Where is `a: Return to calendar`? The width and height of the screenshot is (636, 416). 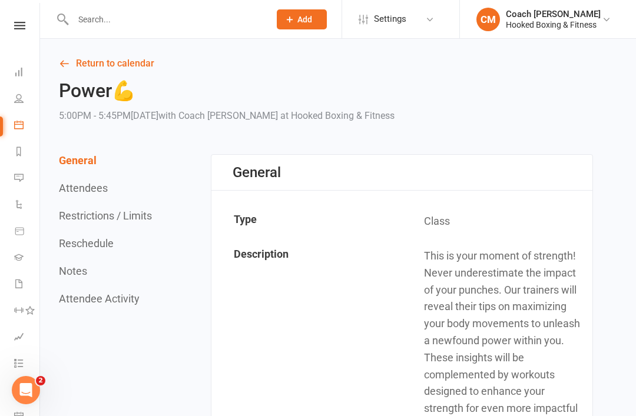 a: Return to calendar is located at coordinates (326, 64).